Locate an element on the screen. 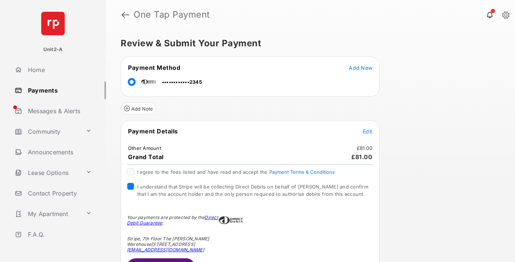 The height and width of the screenshot is (262, 515). span: Payment Method is located at coordinates (154, 68).